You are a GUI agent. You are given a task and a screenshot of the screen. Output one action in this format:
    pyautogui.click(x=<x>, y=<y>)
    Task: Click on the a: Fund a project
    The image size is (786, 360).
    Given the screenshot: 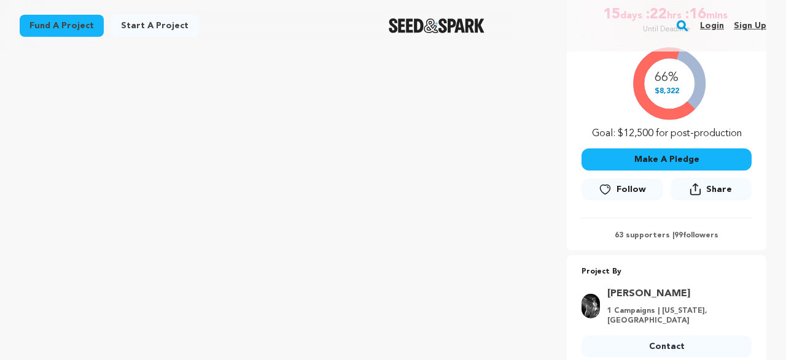 What is the action you would take?
    pyautogui.click(x=61, y=26)
    